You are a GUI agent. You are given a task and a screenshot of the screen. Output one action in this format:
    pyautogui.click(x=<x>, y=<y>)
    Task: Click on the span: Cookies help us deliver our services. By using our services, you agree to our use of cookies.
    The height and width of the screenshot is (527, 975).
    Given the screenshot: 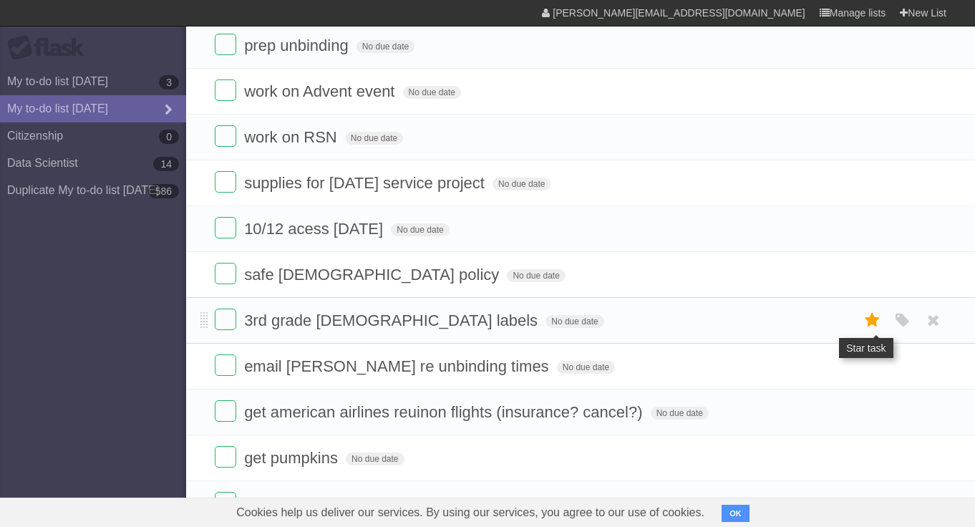 What is the action you would take?
    pyautogui.click(x=470, y=513)
    